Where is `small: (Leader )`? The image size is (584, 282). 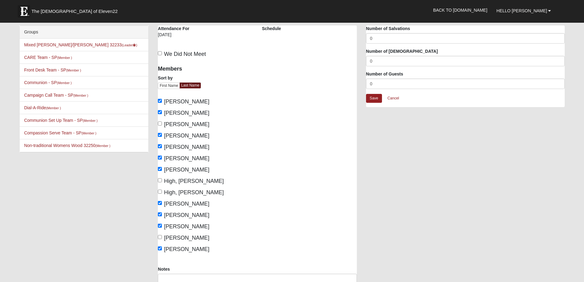
small: (Leader ) is located at coordinates (129, 45).